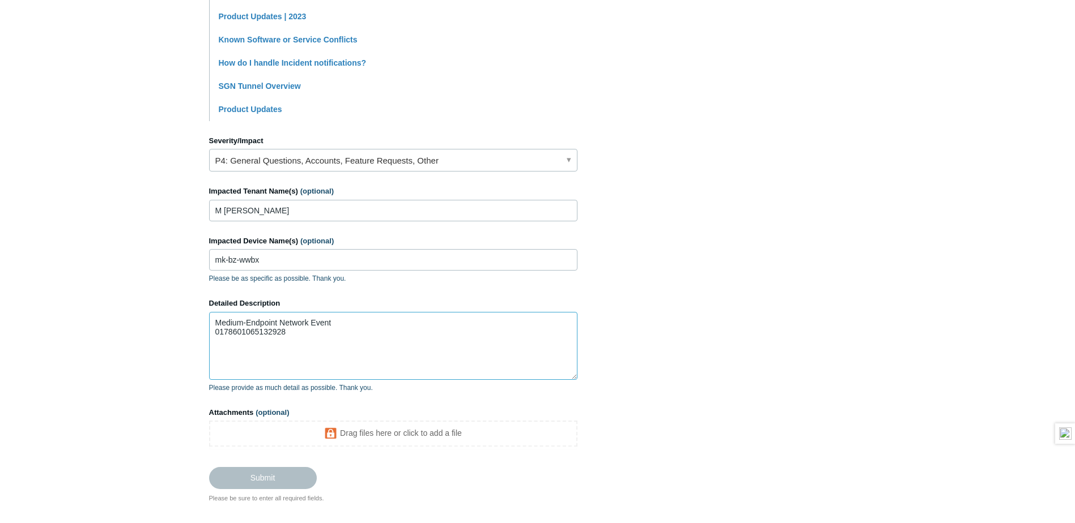  Describe the element at coordinates (393, 388) in the screenshot. I see `p: Please provide as much detail as possible. Thank you.` at that location.